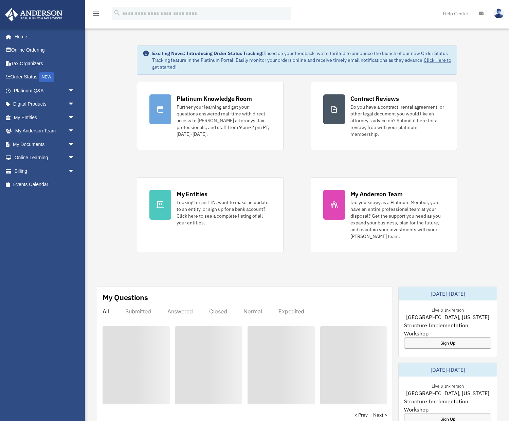 The width and height of the screenshot is (509, 421). I want to click on a: Online Ordering, so click(45, 50).